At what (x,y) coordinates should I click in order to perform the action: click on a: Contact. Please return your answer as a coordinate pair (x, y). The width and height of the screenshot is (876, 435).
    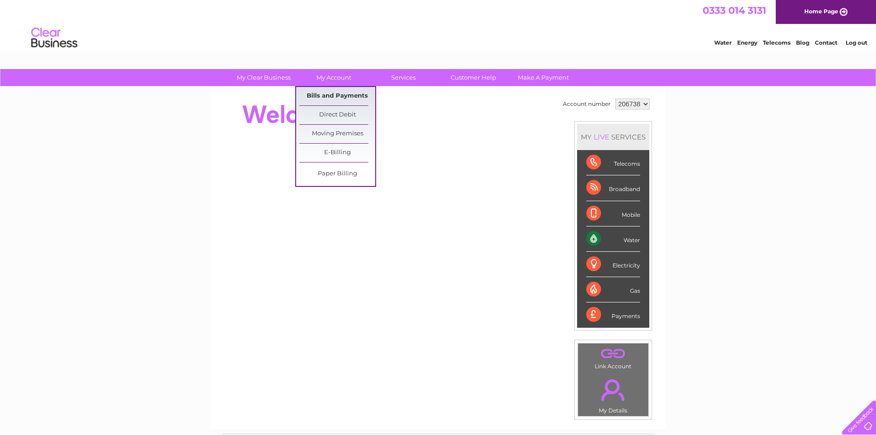
    Looking at the image, I should click on (826, 42).